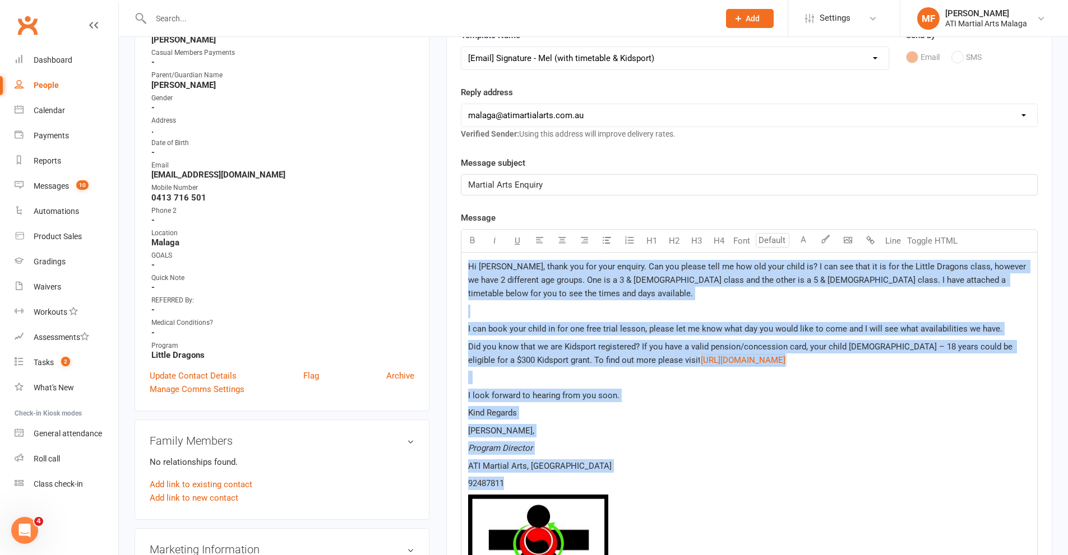 The width and height of the screenshot is (1068, 555). I want to click on a: Messages 10, so click(66, 186).